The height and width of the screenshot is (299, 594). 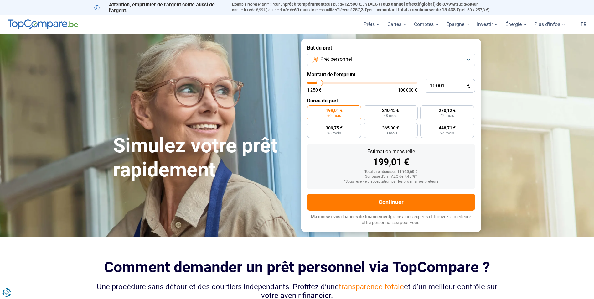 What do you see at coordinates (447, 128) in the screenshot?
I see `span: 448,71 €` at bounding box center [447, 128].